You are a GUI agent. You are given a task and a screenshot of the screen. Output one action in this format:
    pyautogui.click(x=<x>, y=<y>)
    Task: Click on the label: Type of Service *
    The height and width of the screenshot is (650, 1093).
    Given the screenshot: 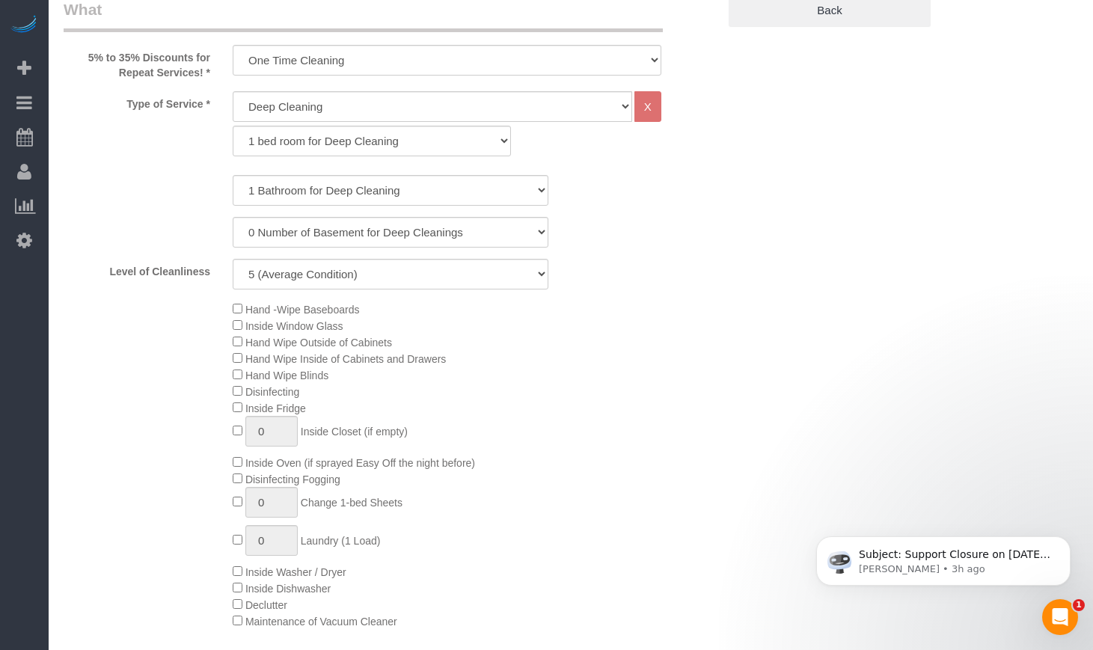 What is the action you would take?
    pyautogui.click(x=137, y=101)
    